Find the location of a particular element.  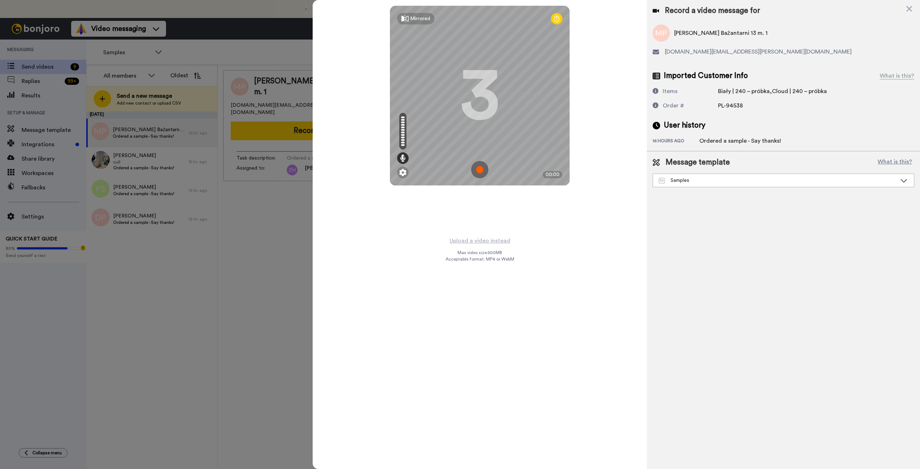

span: Imported Customer Info is located at coordinates (706, 76).